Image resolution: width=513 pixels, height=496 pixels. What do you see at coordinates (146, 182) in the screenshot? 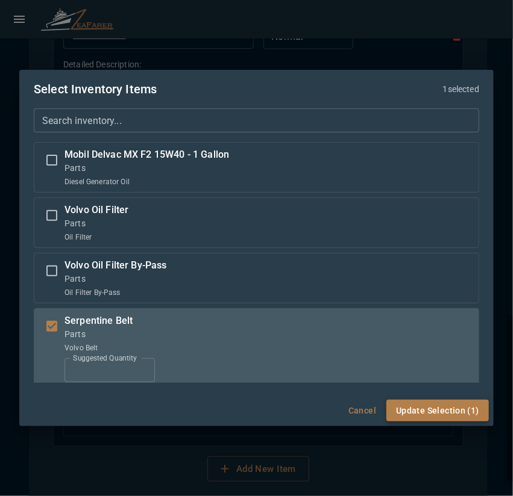
I see `div: Diesel Generator Oil` at bounding box center [146, 182].